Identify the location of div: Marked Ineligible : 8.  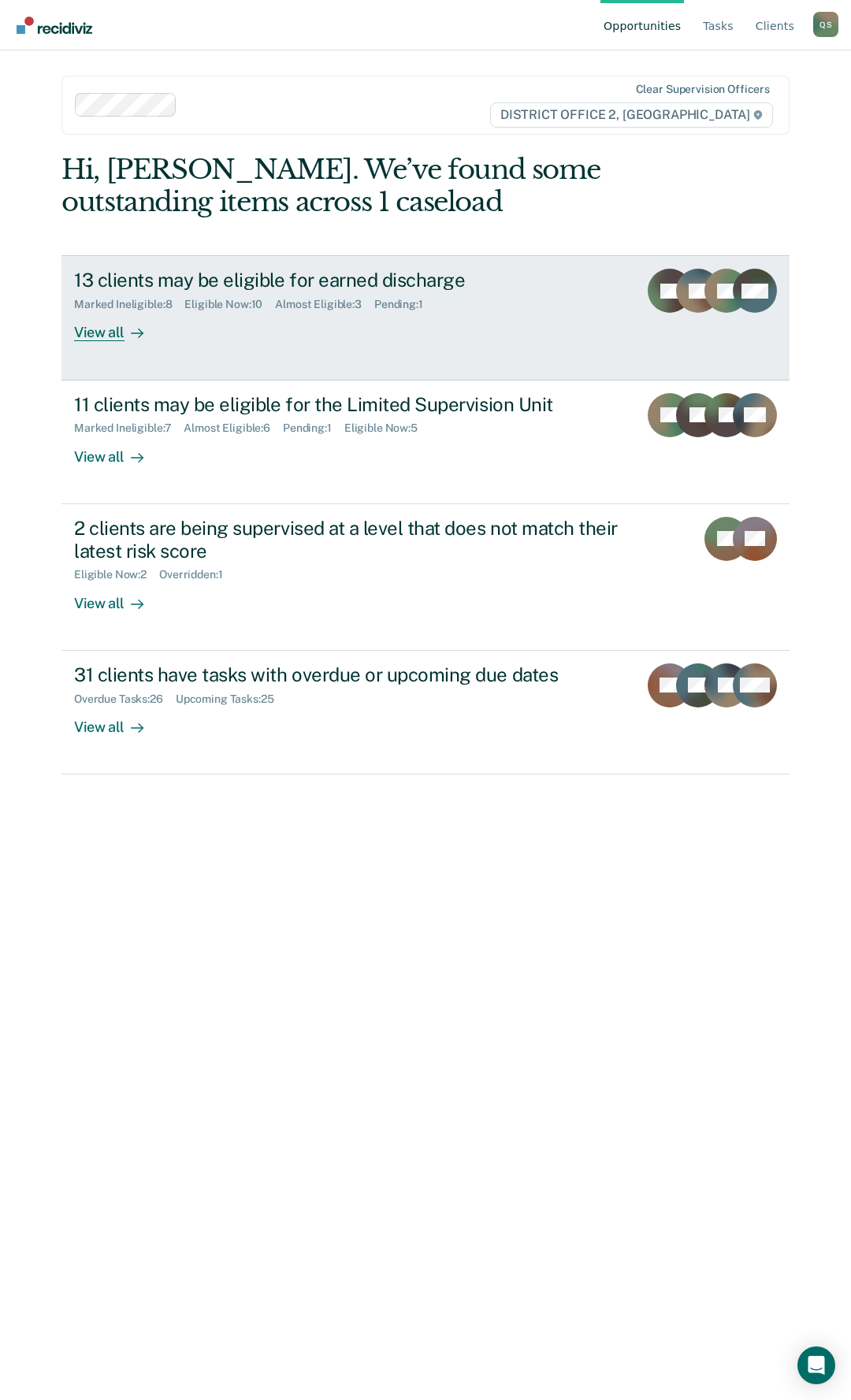
(129, 304).